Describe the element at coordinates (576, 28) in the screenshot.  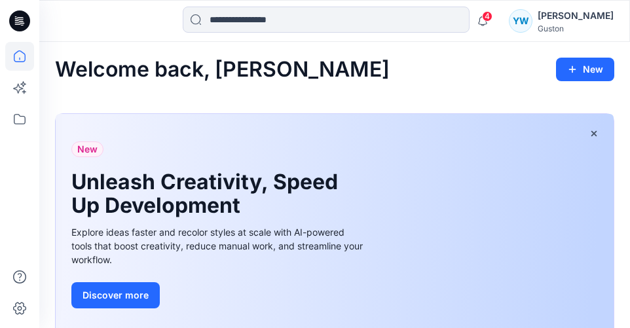
I see `div: Guston` at that location.